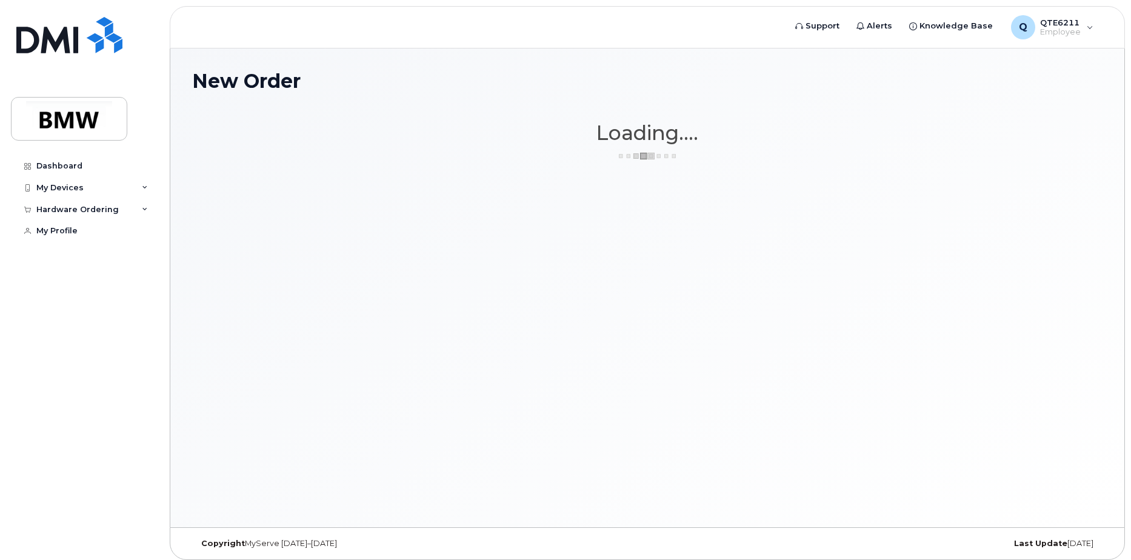 The height and width of the screenshot is (560, 1131). I want to click on h1: Loading...., so click(647, 133).